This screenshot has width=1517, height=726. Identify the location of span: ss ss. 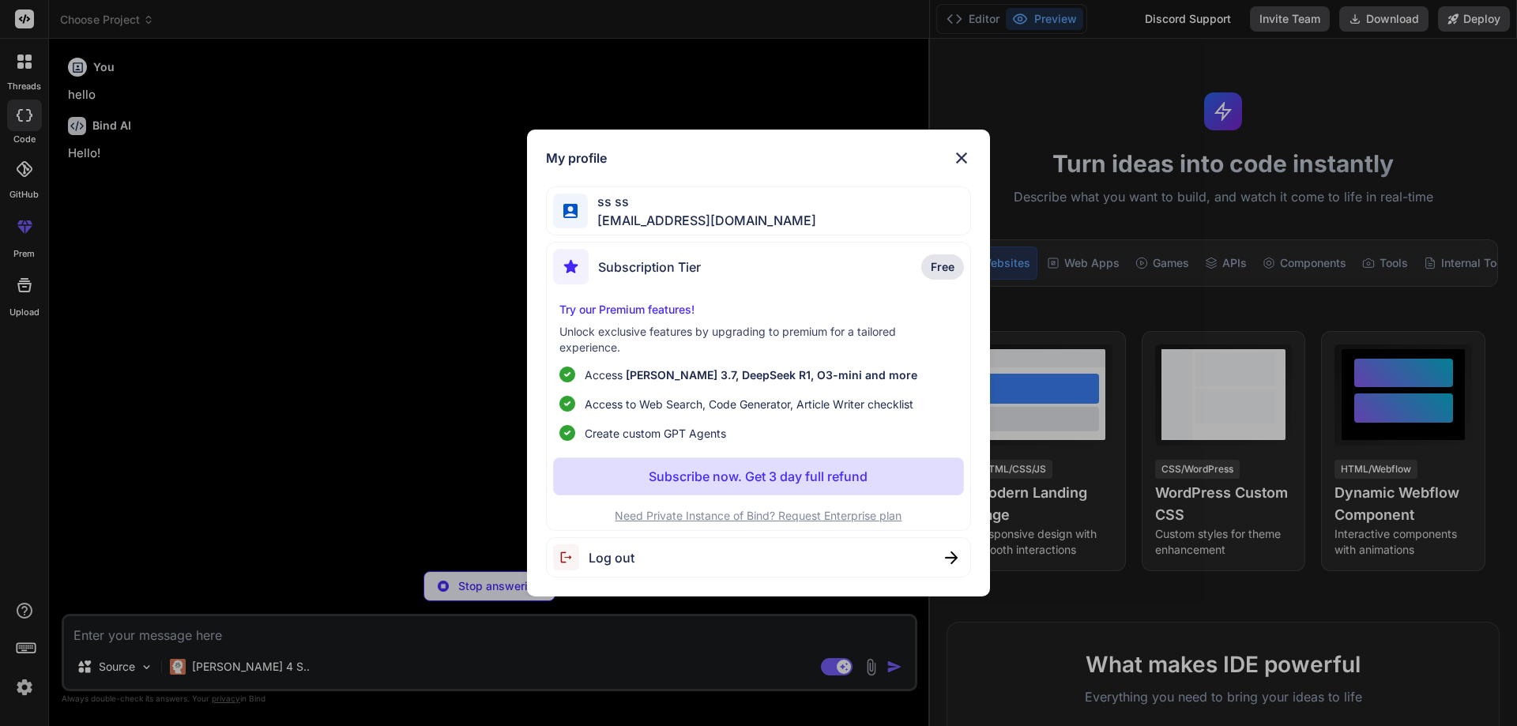
(702, 202).